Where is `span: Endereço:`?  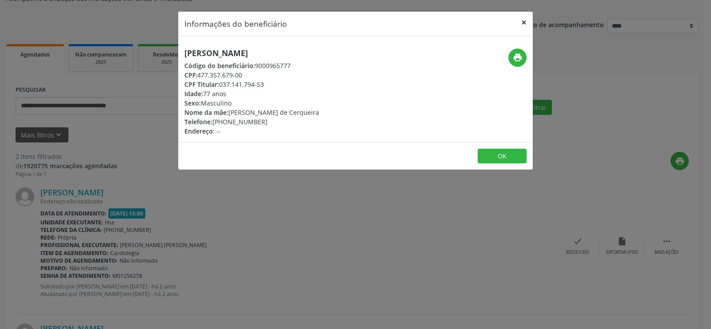 span: Endereço: is located at coordinates (200, 131).